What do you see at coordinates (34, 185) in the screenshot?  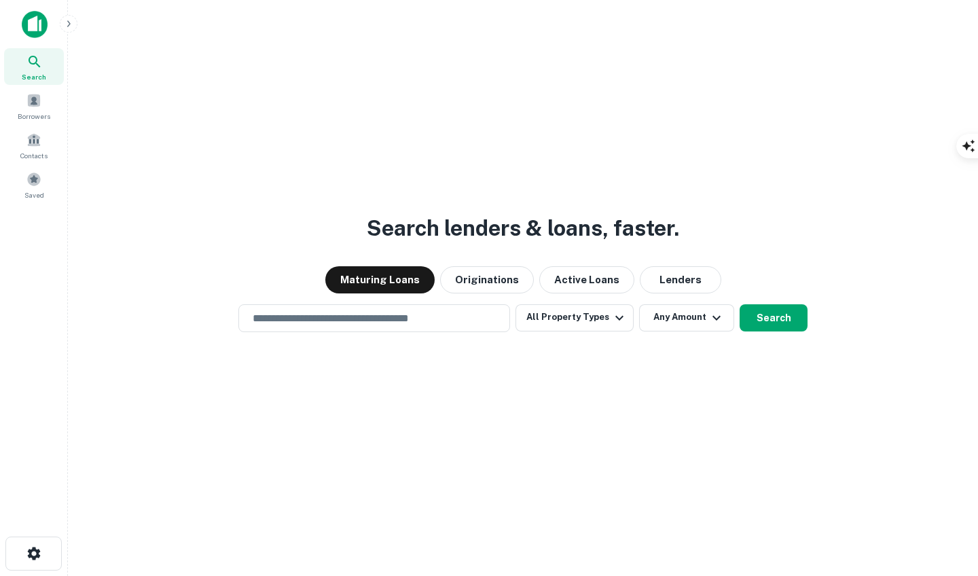 I see `div: Saved` at bounding box center [34, 185].